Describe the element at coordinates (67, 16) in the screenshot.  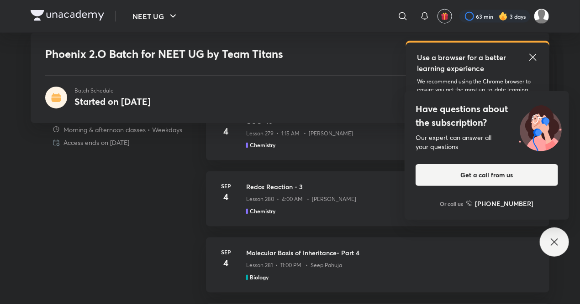
I see `img: Company Logo` at that location.